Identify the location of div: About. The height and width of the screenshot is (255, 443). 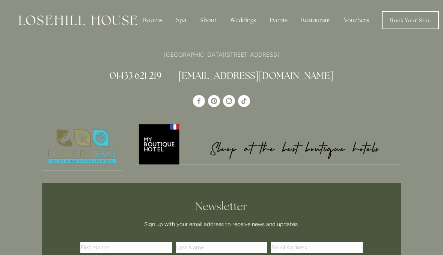
(208, 20).